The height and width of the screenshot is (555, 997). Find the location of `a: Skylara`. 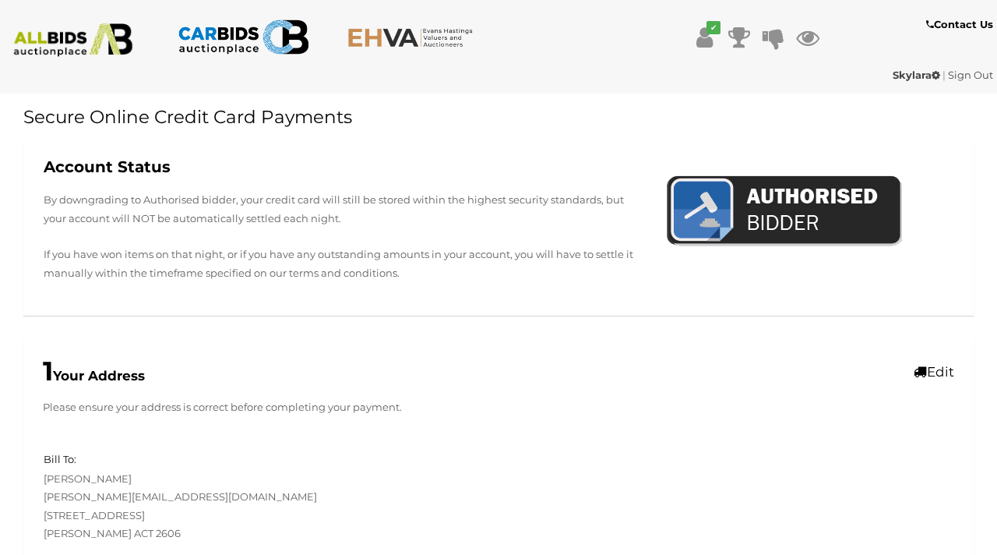

a: Skylara is located at coordinates (917, 75).